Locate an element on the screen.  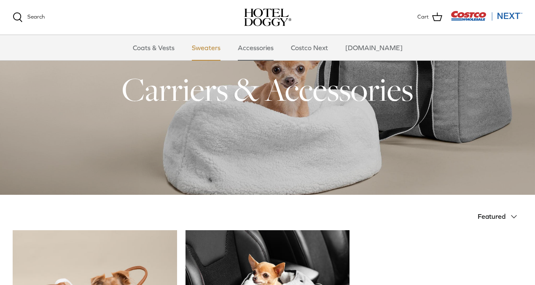
a: Cart is located at coordinates (430, 17).